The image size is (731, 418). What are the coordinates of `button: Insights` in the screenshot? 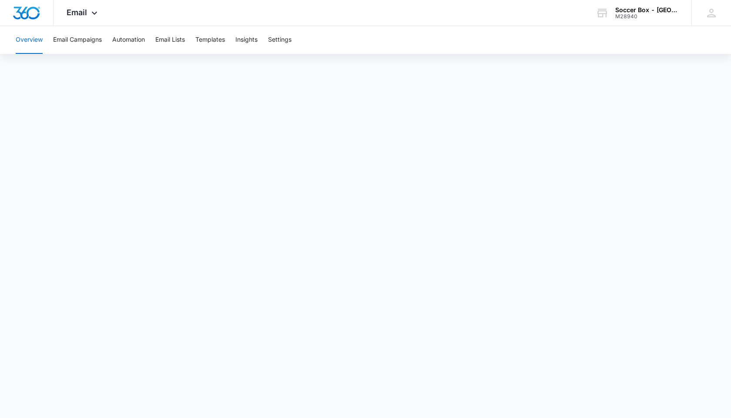 It's located at (246, 40).